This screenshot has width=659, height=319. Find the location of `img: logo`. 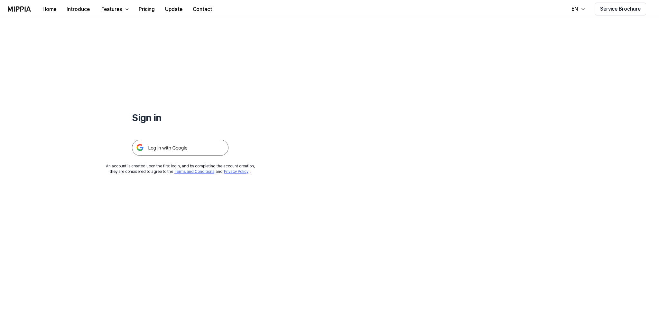

img: logo is located at coordinates (19, 9).